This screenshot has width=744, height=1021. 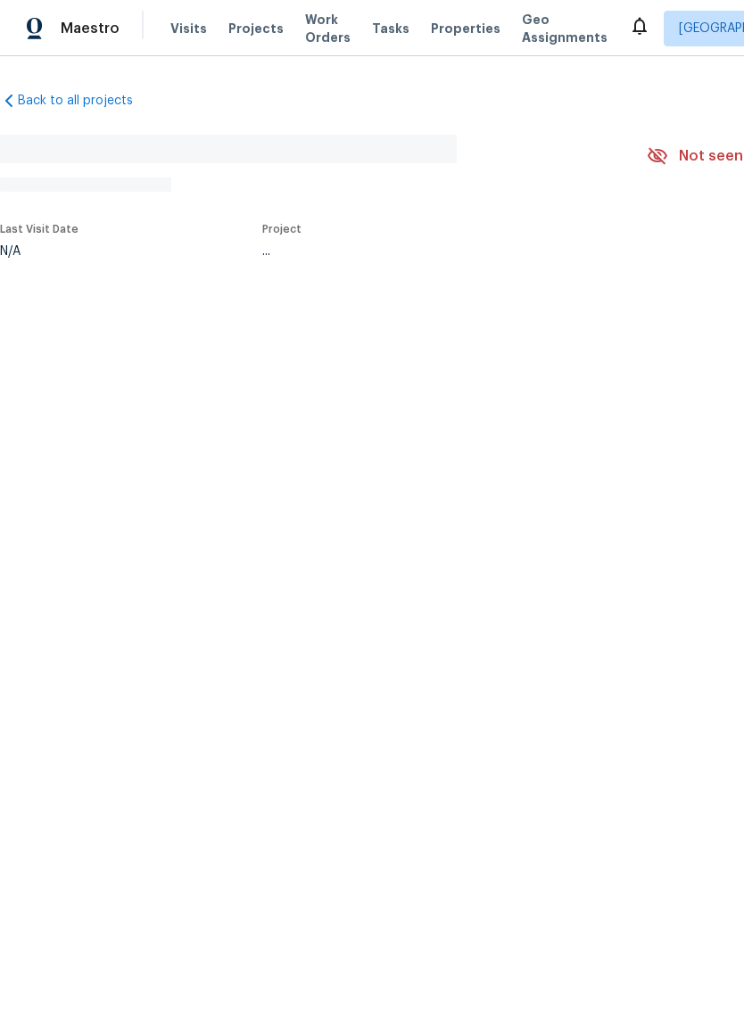 What do you see at coordinates (256, 29) in the screenshot?
I see `span: Projects` at bounding box center [256, 29].